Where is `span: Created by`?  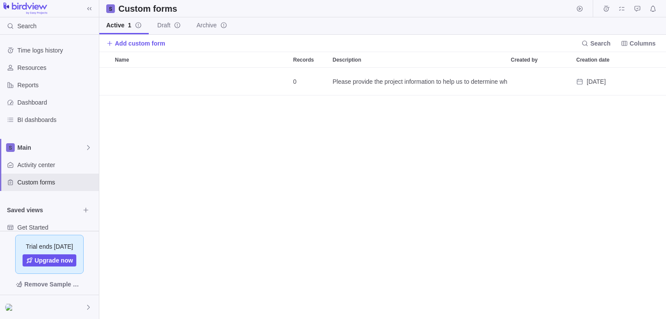 span: Created by is located at coordinates (524, 60).